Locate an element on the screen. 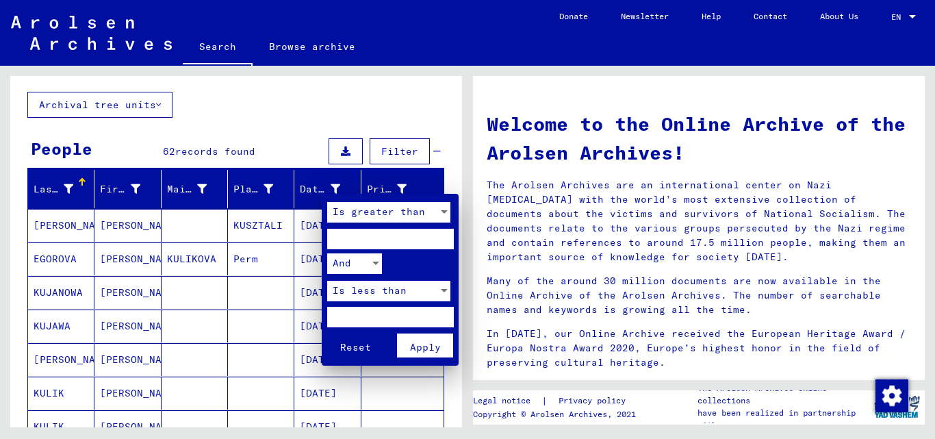 The image size is (935, 439). span: Reset is located at coordinates (355, 346).